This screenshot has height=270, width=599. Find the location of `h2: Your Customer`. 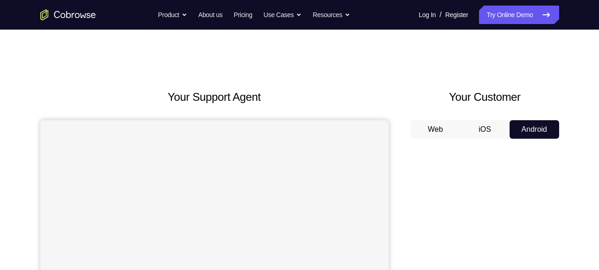

h2: Your Customer is located at coordinates (485, 97).